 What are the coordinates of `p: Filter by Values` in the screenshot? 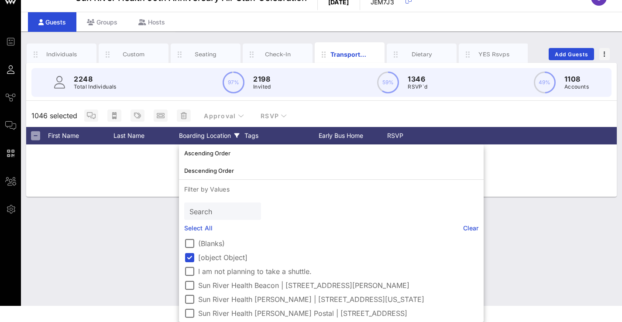 It's located at (331, 189).